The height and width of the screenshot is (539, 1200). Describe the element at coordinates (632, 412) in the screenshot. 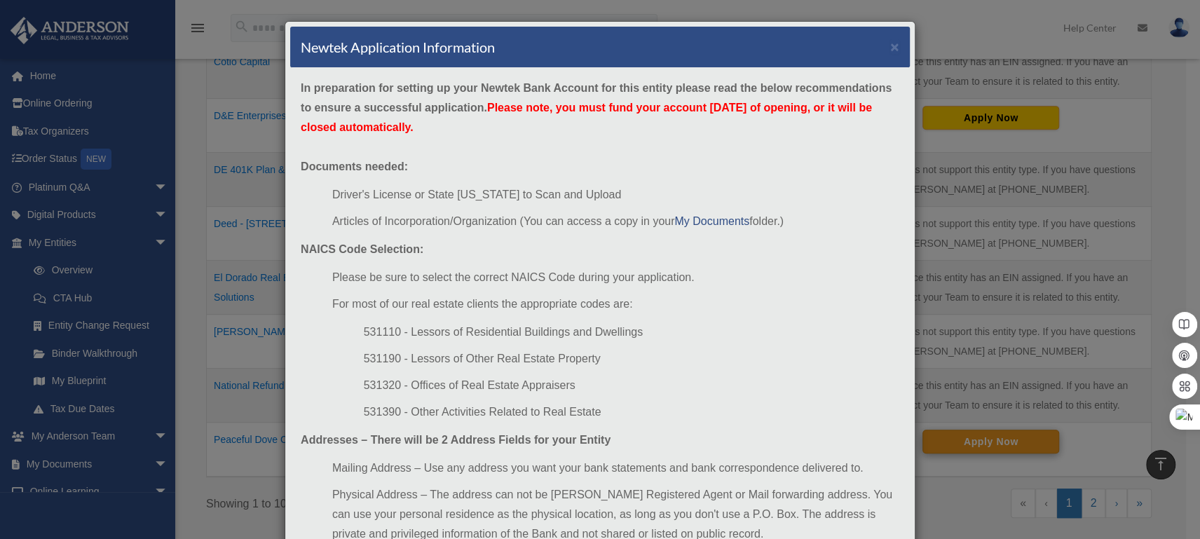

I see `li: 531390 - Other Activities Related to Real Estate` at that location.